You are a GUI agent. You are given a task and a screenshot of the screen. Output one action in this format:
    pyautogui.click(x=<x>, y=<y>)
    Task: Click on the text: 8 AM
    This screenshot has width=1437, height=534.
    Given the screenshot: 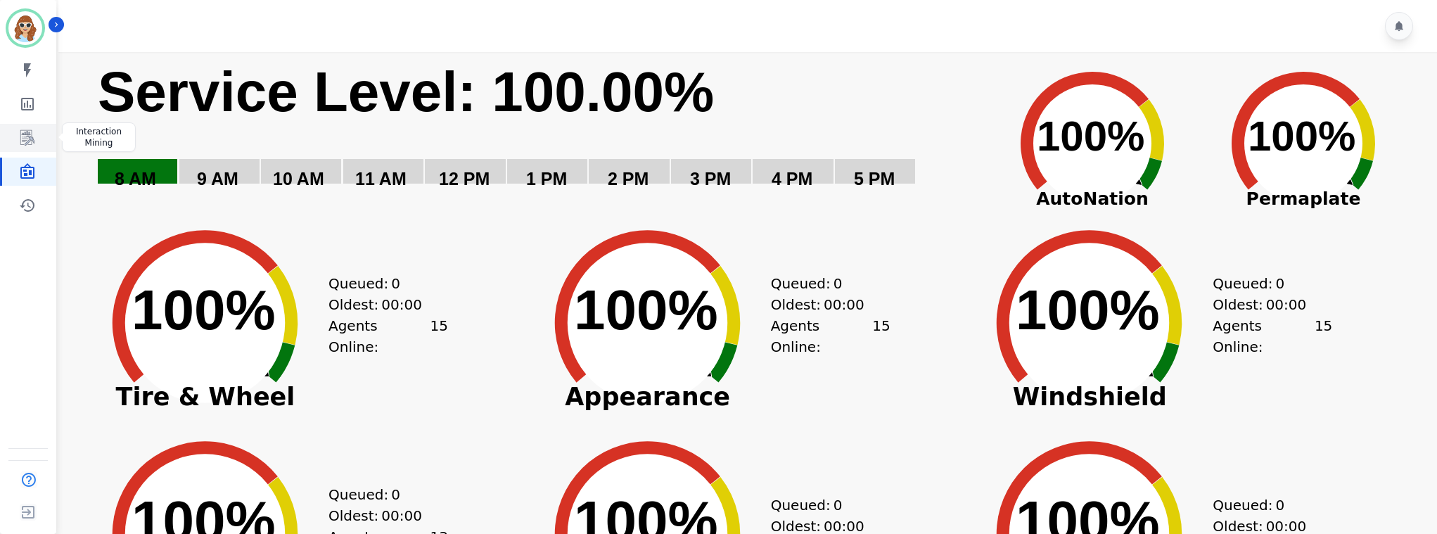 What is the action you would take?
    pyautogui.click(x=135, y=179)
    